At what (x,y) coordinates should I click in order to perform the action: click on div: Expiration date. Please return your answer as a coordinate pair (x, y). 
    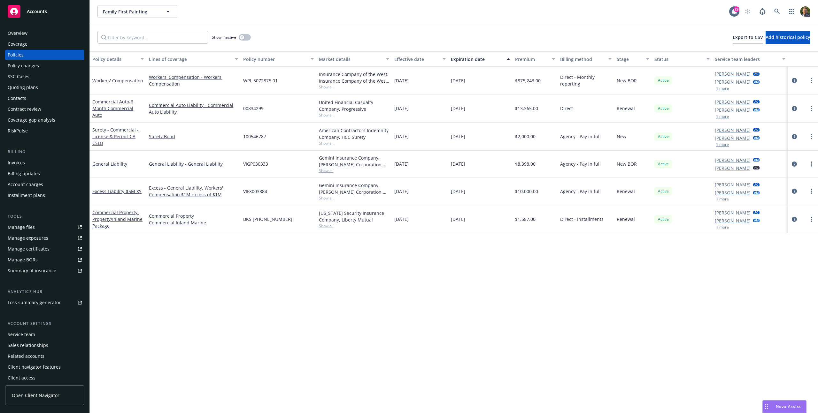
    Looking at the image, I should click on (477, 59).